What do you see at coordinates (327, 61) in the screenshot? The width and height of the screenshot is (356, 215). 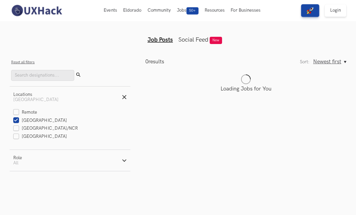 I see `span: Newest first` at bounding box center [327, 61].